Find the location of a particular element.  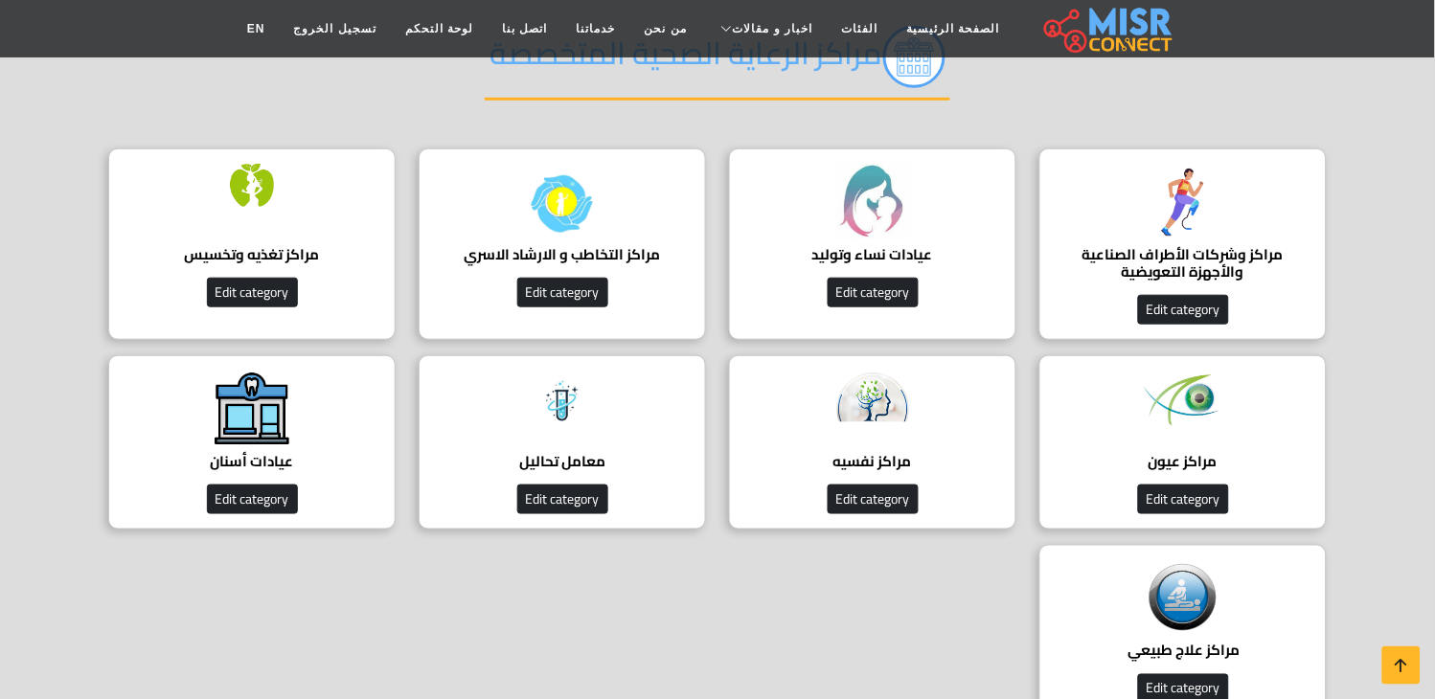

a: EN is located at coordinates (256, 29).